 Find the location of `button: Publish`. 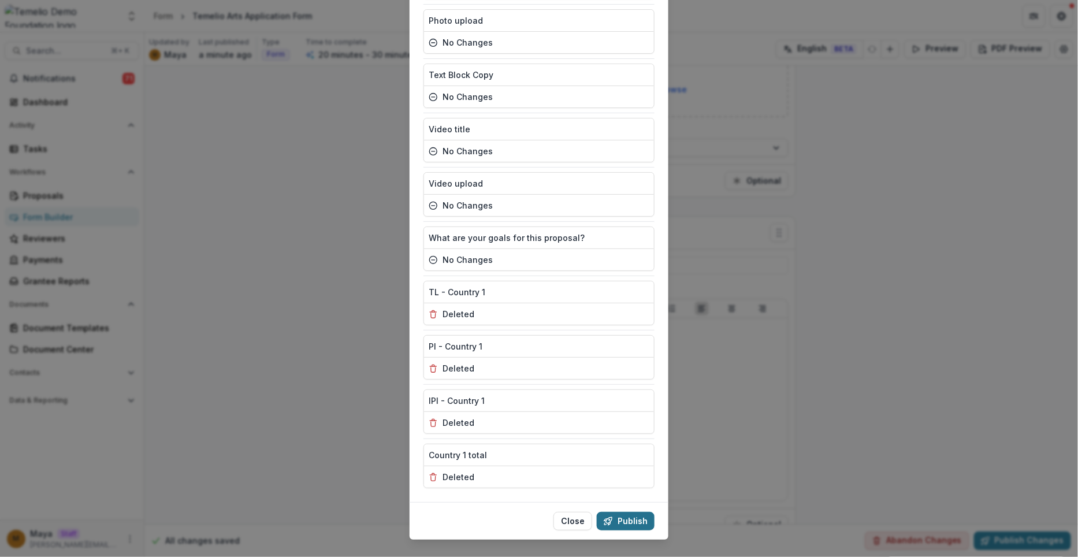

button: Publish is located at coordinates (625, 521).